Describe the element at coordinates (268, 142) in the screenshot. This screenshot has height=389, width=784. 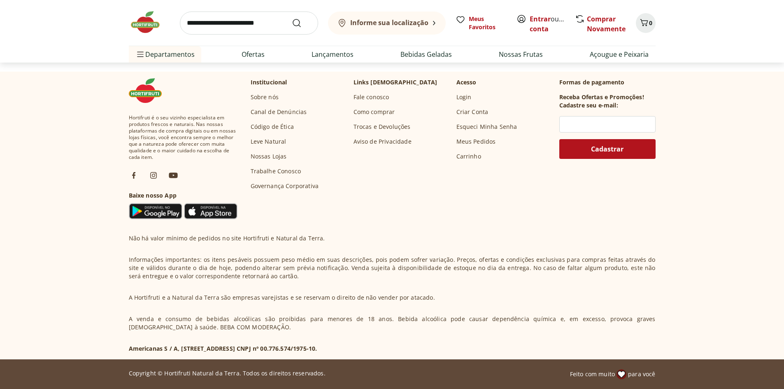
I see `a: Leve Natural` at that location.